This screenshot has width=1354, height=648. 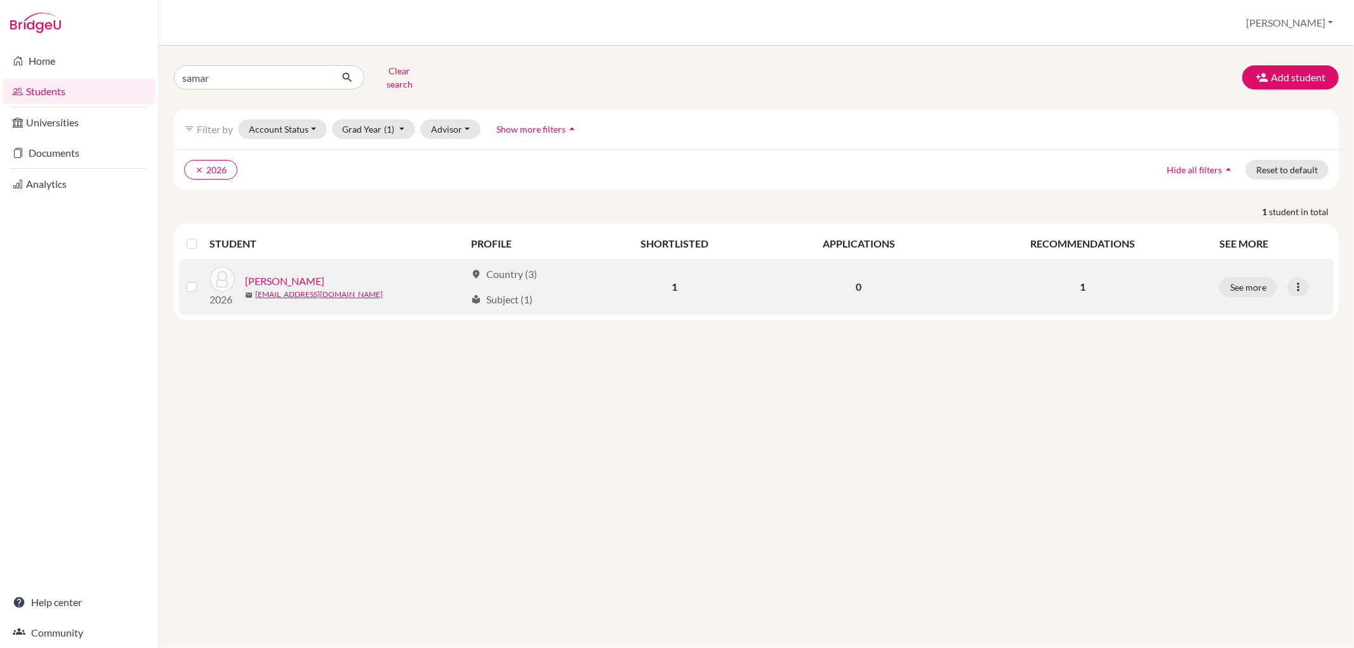 What do you see at coordinates (476, 300) in the screenshot?
I see `span: local_library` at bounding box center [476, 300].